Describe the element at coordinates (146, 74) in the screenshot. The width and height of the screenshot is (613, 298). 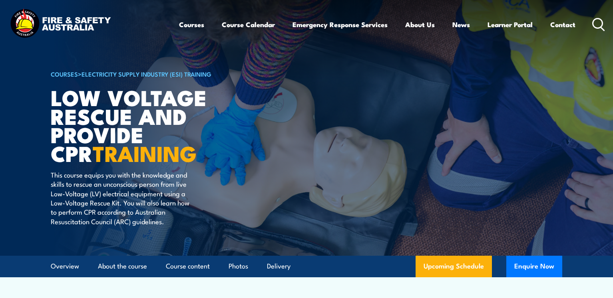
I see `a: Electricity Supply Industry (ESI) Training` at that location.